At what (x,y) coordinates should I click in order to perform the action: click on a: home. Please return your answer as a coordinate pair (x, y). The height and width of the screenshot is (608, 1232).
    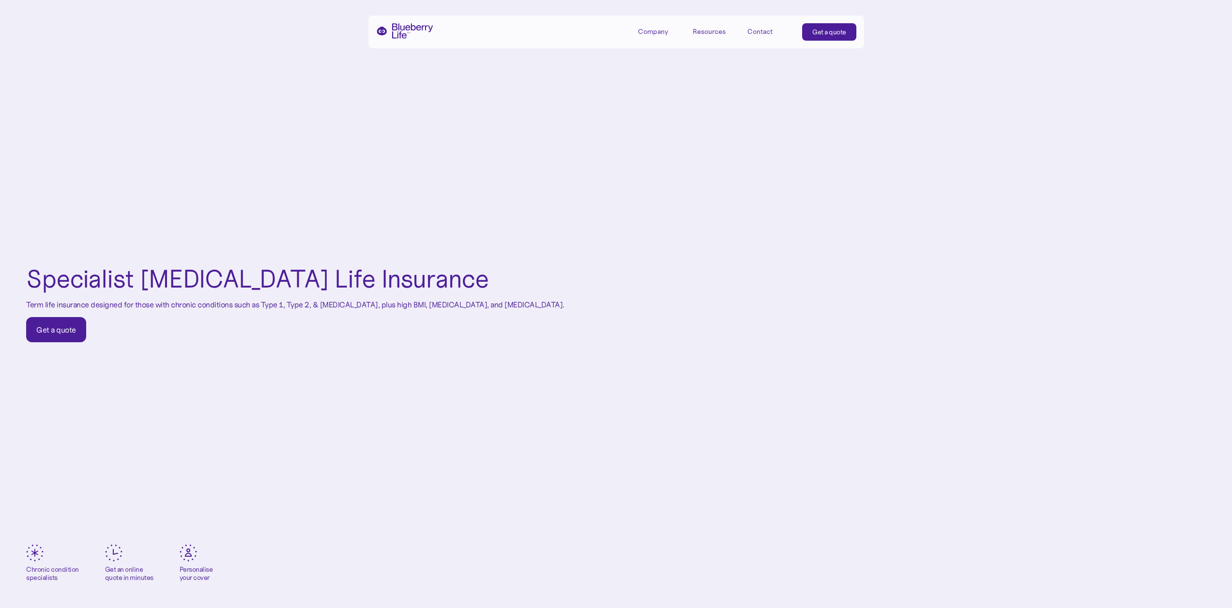
    Looking at the image, I should click on (405, 31).